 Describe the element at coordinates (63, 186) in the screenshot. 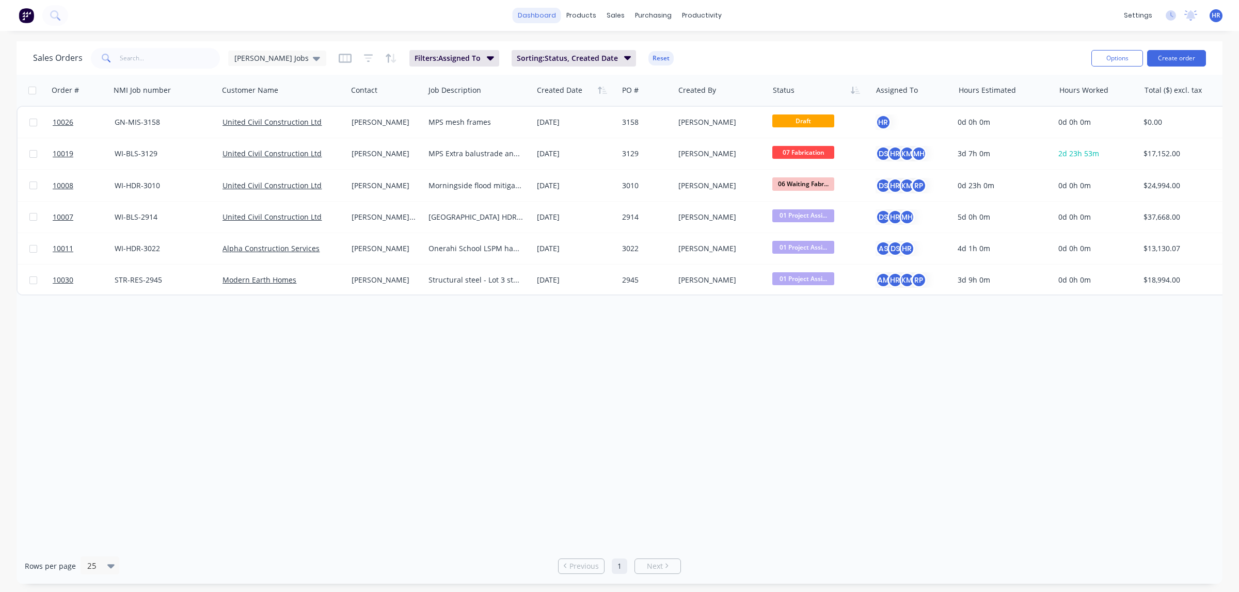

I see `span: 10008` at that location.